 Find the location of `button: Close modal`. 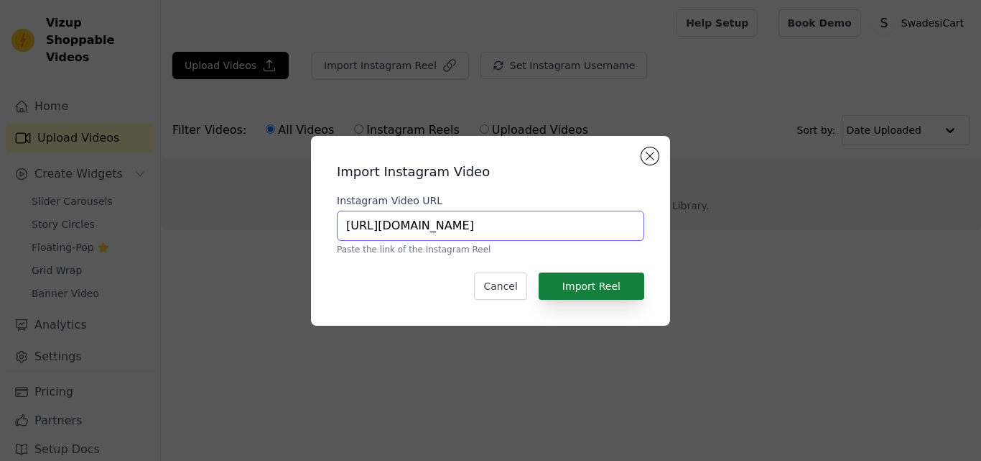

button: Close modal is located at coordinates (650, 156).